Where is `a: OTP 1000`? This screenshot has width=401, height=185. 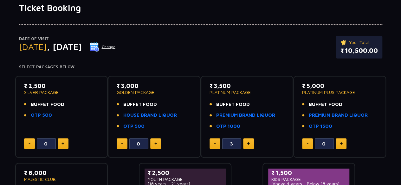
a: OTP 1000 is located at coordinates (228, 126).